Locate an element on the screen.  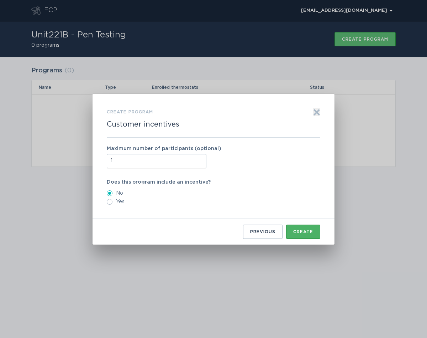
label: Does this program include an incentive? is located at coordinates (214, 182).